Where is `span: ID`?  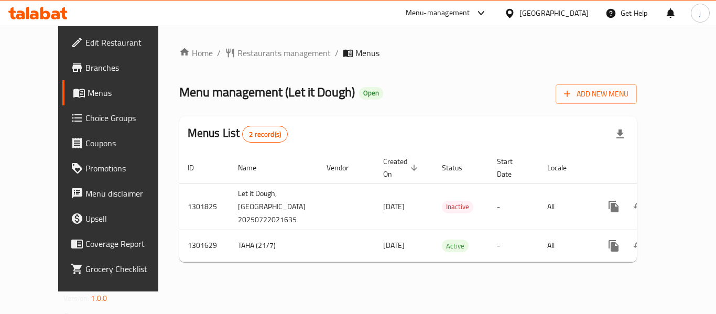 span: ID is located at coordinates (198, 168).